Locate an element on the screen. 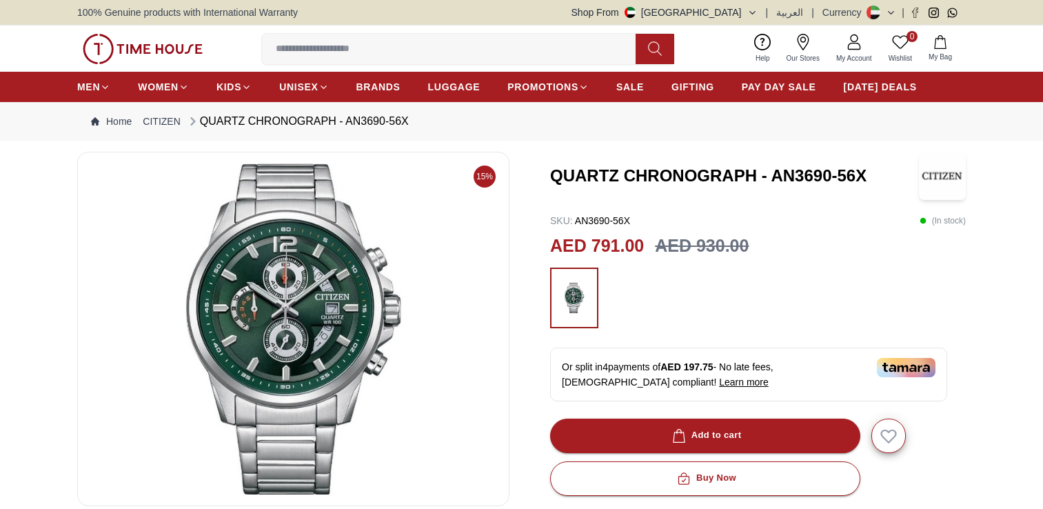 The width and height of the screenshot is (1043, 509). a: LUGGAGE is located at coordinates (454, 87).